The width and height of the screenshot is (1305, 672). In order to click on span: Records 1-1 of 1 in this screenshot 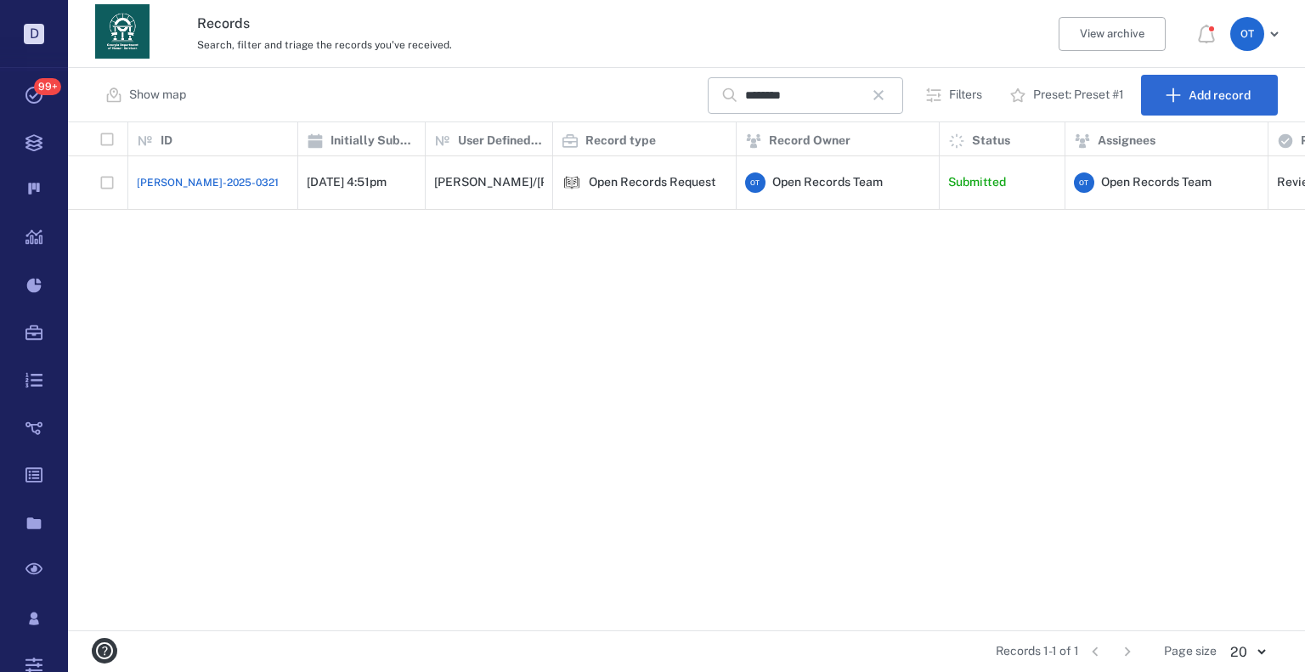, I will do `click(1037, 651)`.